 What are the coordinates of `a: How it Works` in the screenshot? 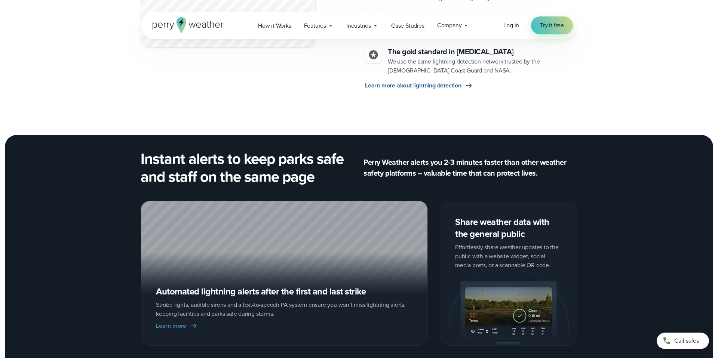 It's located at (275, 25).